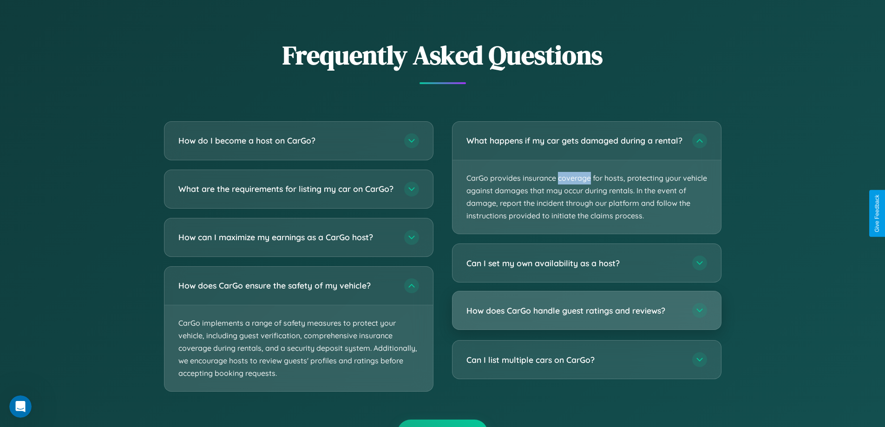 The width and height of the screenshot is (885, 427). Describe the element at coordinates (299, 348) in the screenshot. I see `p: CarGo implements a range of safety measures to protect your vehicle, including guest verification...` at that location.